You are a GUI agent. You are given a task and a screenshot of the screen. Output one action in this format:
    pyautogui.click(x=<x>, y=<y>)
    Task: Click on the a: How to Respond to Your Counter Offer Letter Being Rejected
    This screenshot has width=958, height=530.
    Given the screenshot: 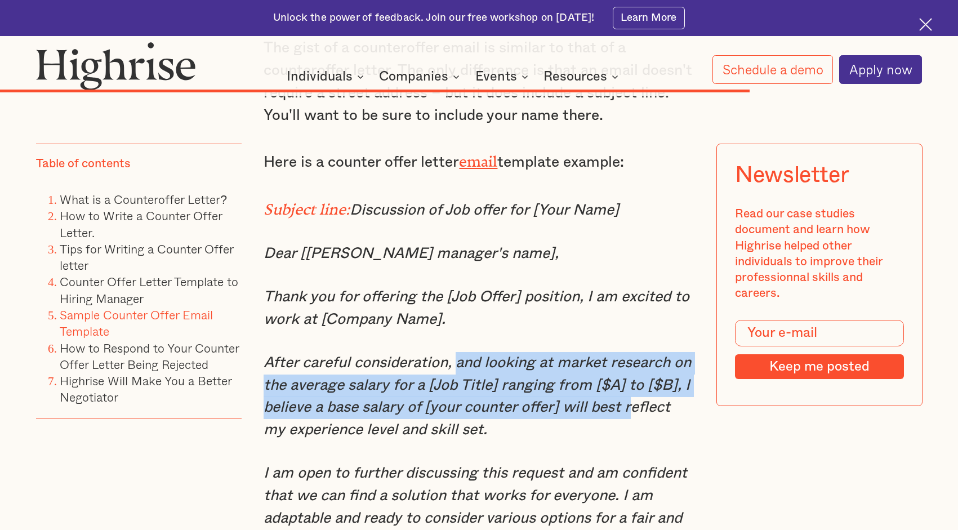 What is the action you would take?
    pyautogui.click(x=149, y=356)
    